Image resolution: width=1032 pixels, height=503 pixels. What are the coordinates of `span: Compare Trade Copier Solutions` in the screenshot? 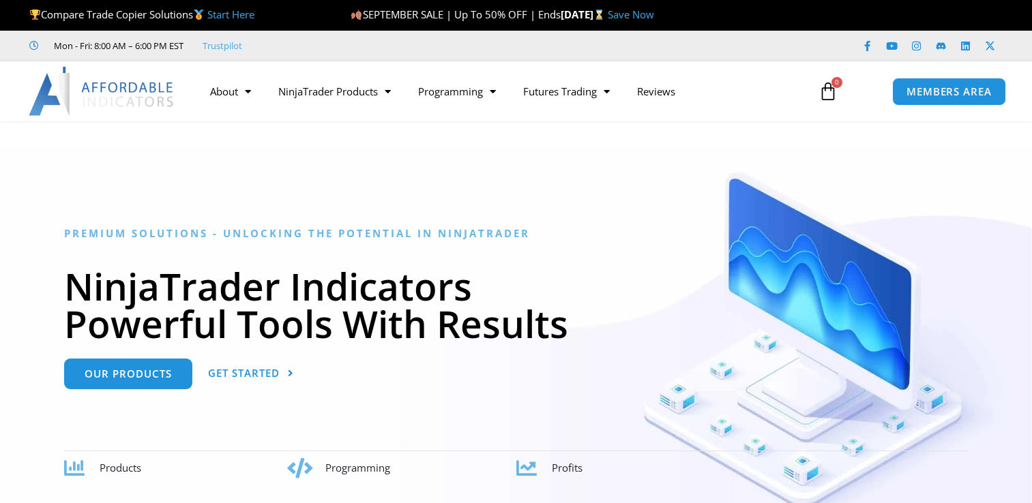 It's located at (142, 14).